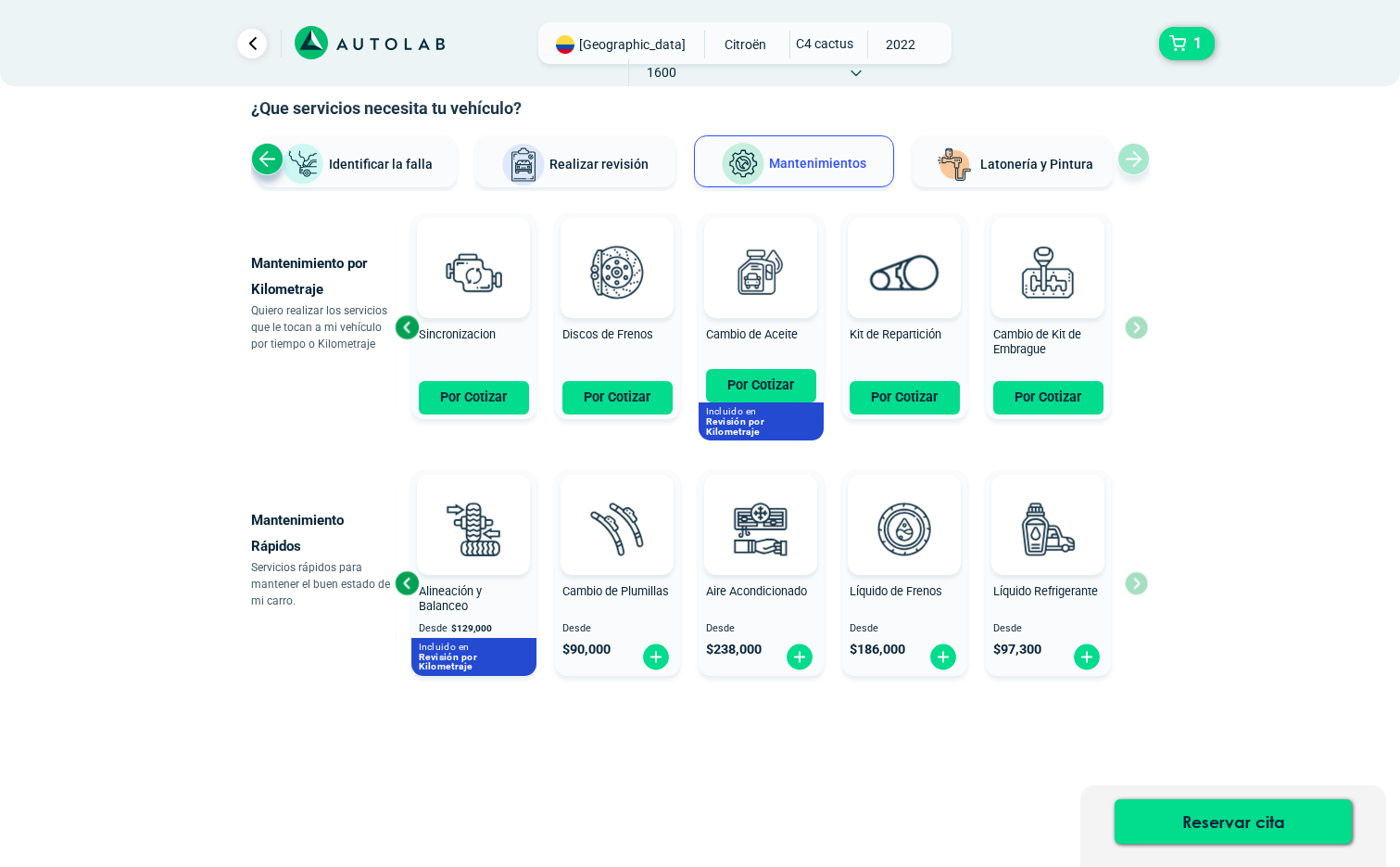  I want to click on button: Alineación y Balanceo Desde $129,000 Incluido en Revisión por Kilometraje, so click(474, 573).